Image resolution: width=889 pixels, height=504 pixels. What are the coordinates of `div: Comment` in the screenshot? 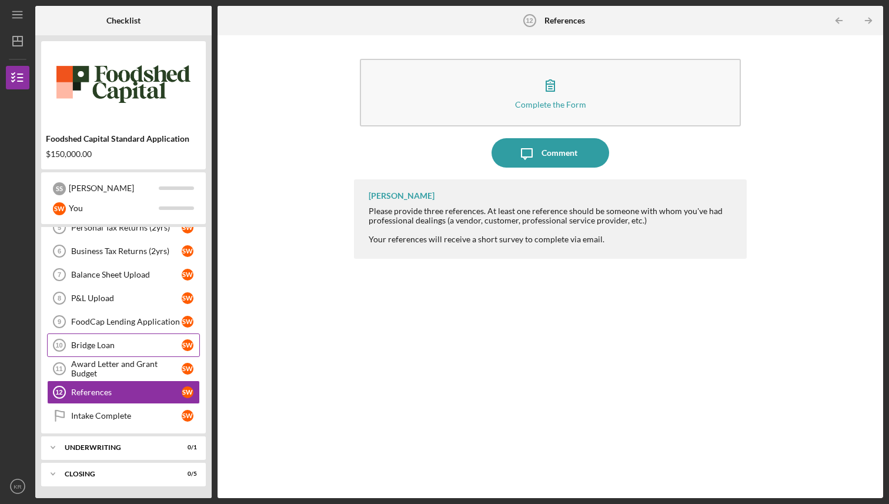 It's located at (559, 153).